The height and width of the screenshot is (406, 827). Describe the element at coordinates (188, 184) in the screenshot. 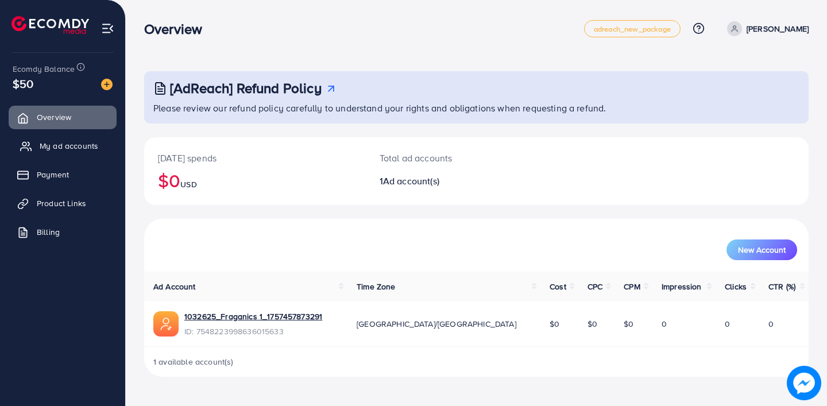

I see `span: USD` at that location.